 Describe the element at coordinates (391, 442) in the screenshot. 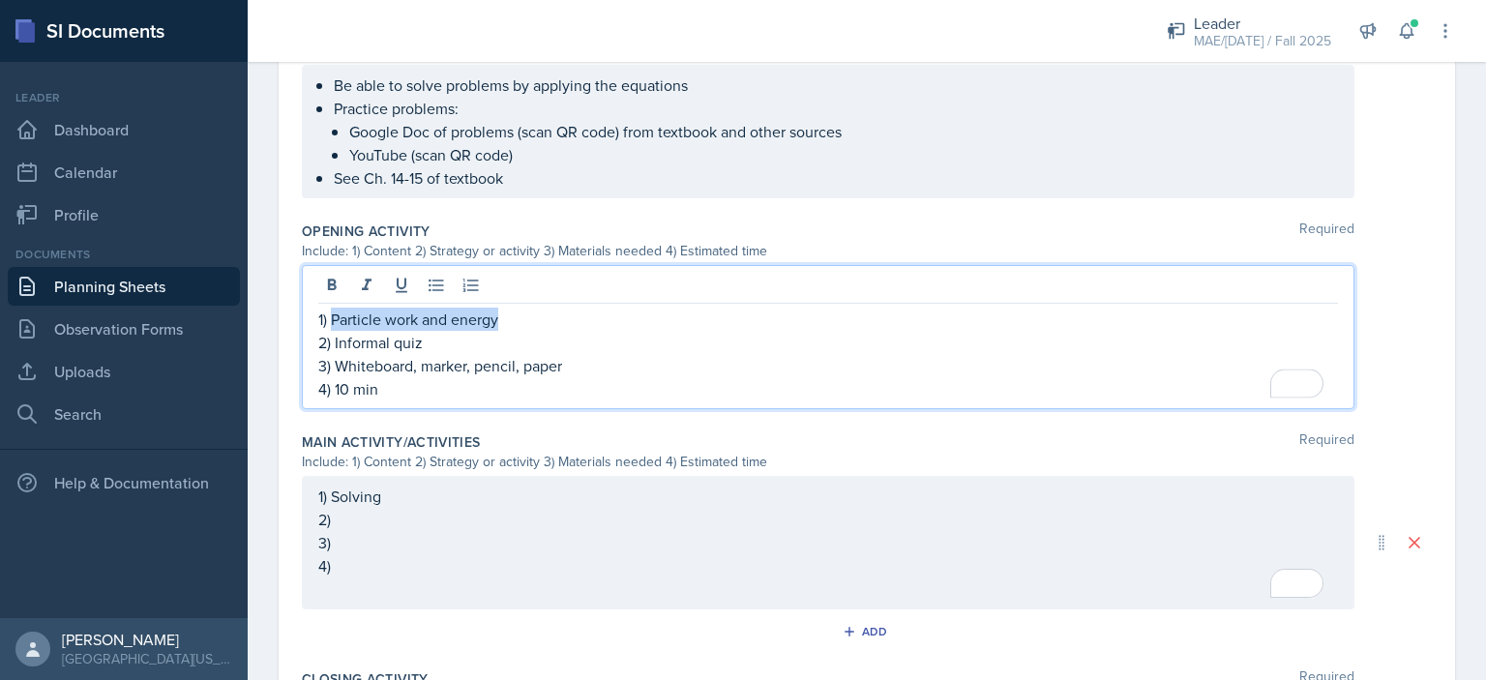

I see `label: Main Activity/Activities` at that location.